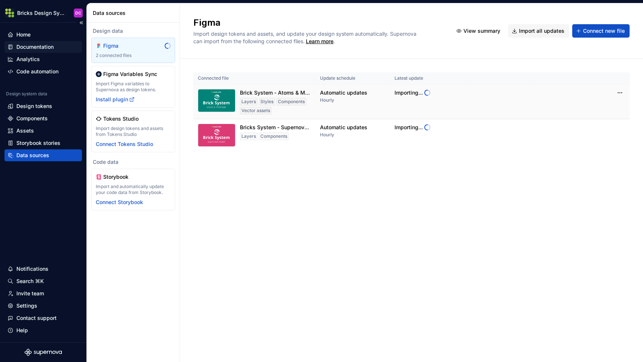 The height and width of the screenshot is (362, 643). Describe the element at coordinates (121, 119) in the screenshot. I see `div: Tokens Studio` at that location.